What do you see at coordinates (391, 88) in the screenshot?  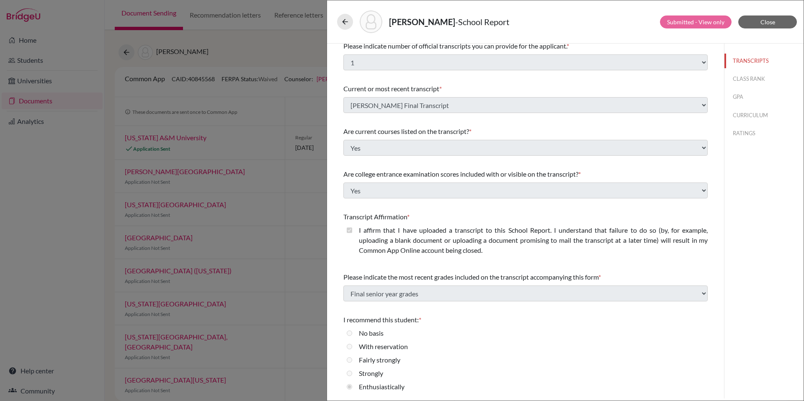 I see `span: Current or most recent transcript` at bounding box center [391, 88].